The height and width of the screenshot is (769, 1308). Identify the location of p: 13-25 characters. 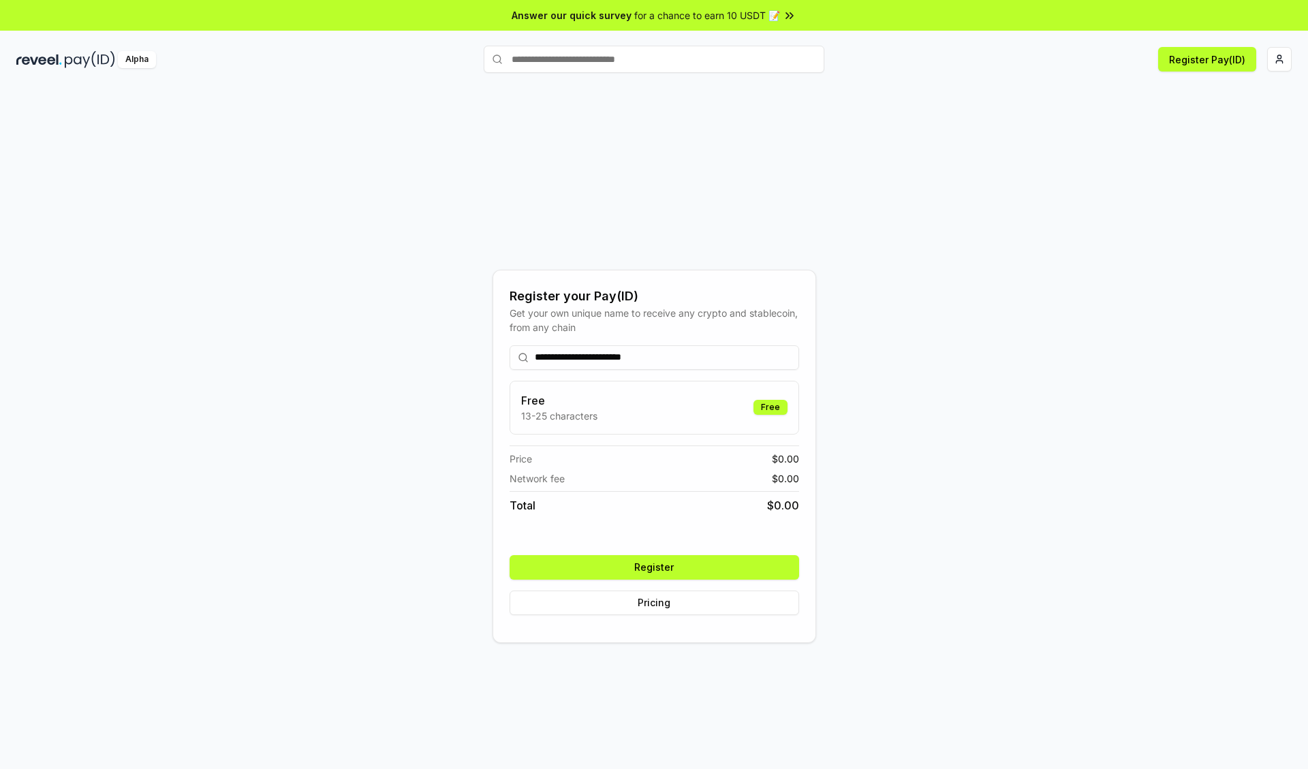
(559, 416).